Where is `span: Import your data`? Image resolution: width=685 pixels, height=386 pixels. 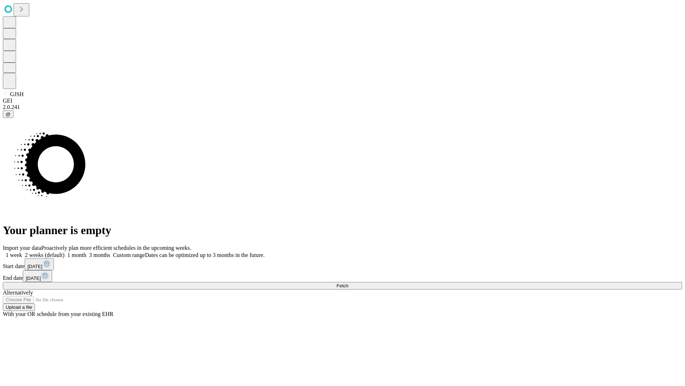
span: Import your data is located at coordinates (22, 247).